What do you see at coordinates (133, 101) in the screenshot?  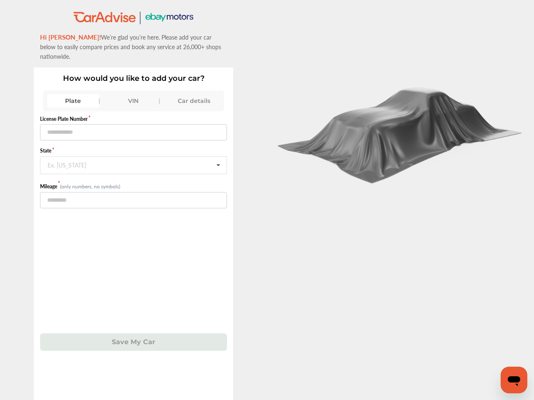 I see `div: VIN` at bounding box center [133, 101].